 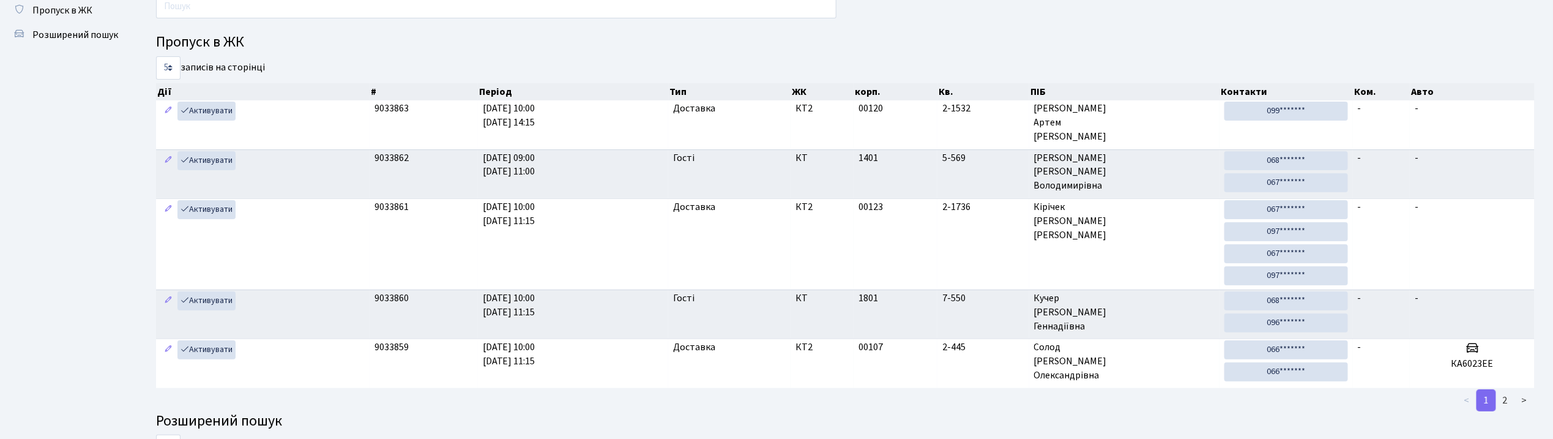 I want to click on h5: КА6023ЕЕ, so click(x=1472, y=363).